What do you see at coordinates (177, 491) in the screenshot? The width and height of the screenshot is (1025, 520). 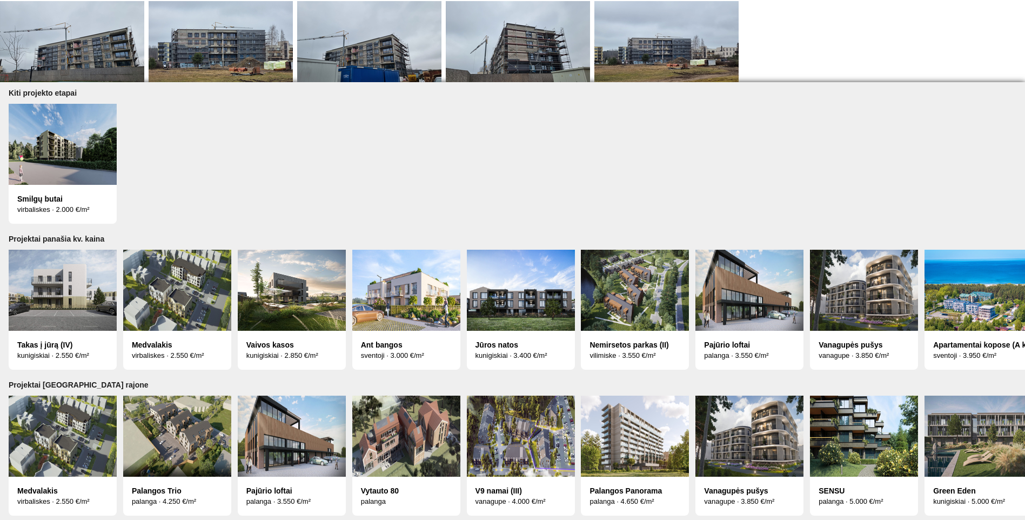 I see `div: Palangos Trio` at bounding box center [177, 491].